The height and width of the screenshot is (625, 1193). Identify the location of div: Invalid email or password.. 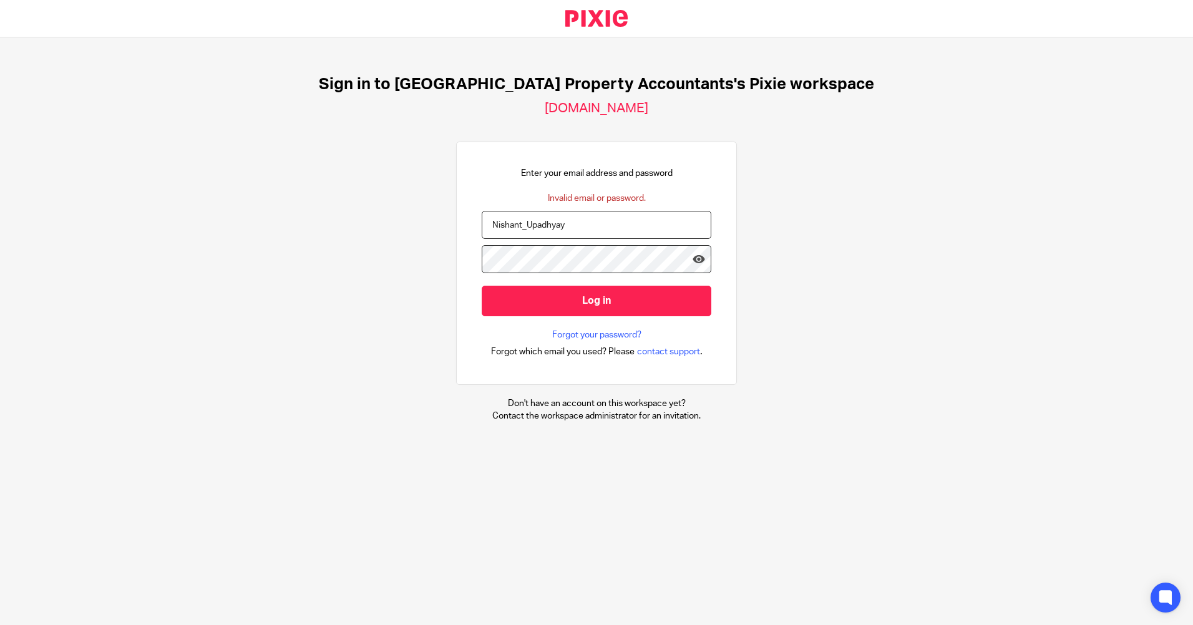
(597, 198).